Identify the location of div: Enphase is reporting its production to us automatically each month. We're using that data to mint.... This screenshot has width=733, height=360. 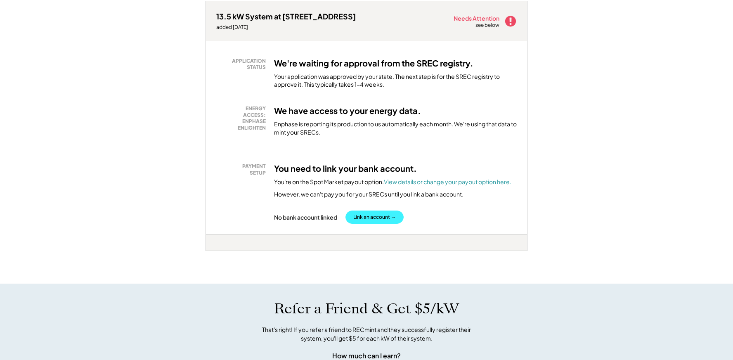
(395, 128).